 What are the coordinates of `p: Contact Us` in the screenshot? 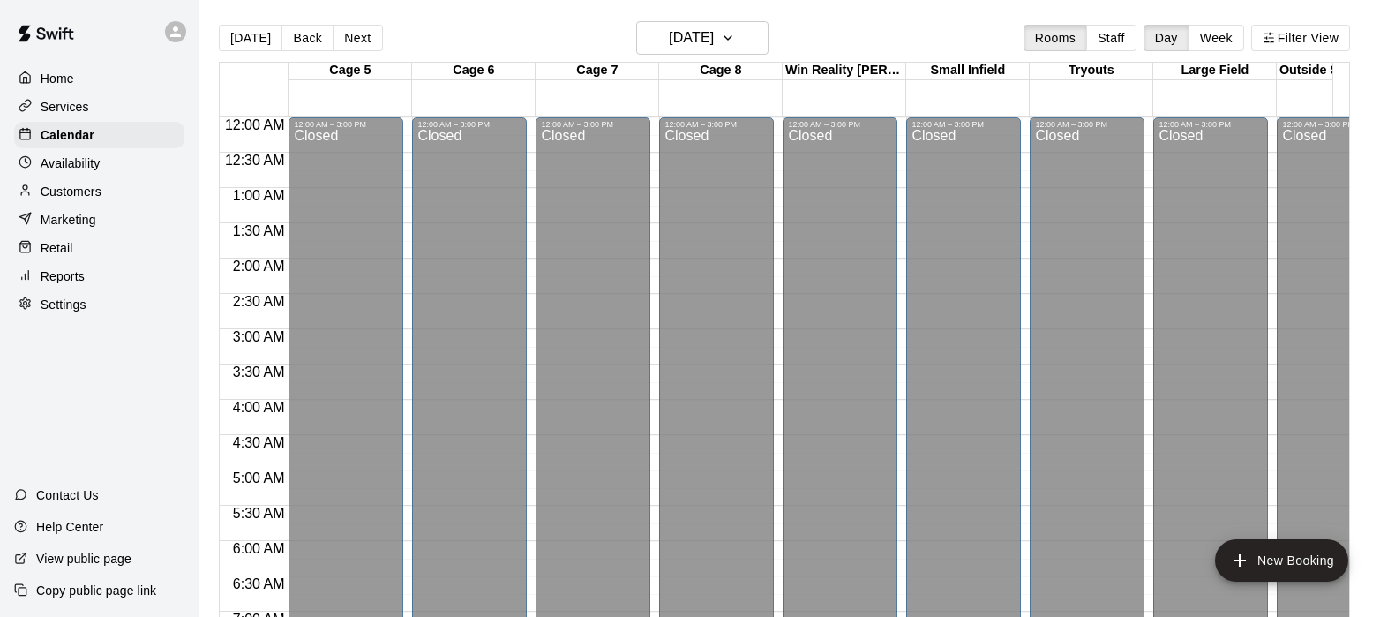 It's located at (67, 495).